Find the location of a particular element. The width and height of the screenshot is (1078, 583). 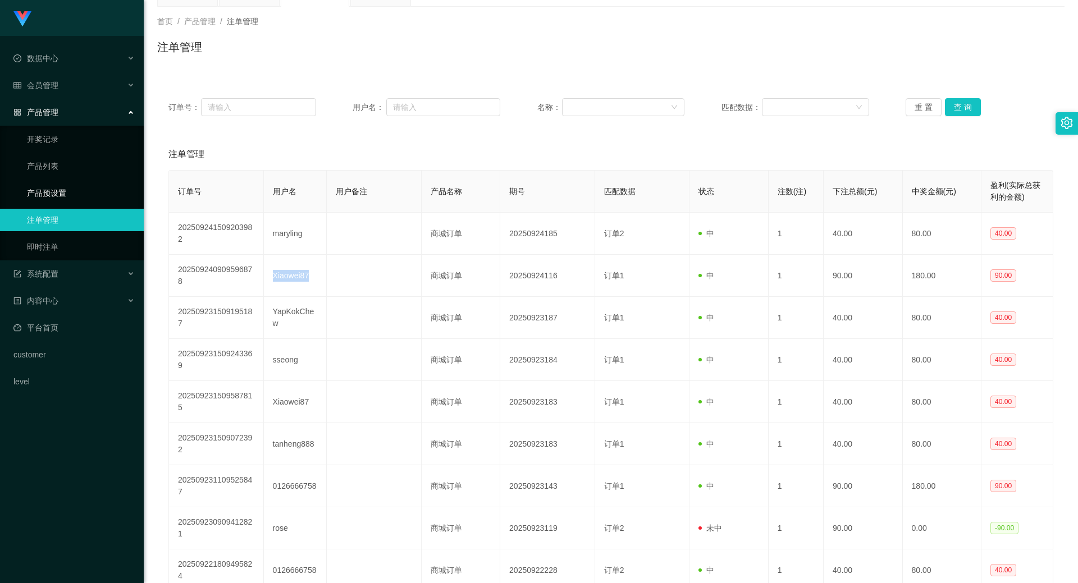

span: 订单号 is located at coordinates (190, 191).